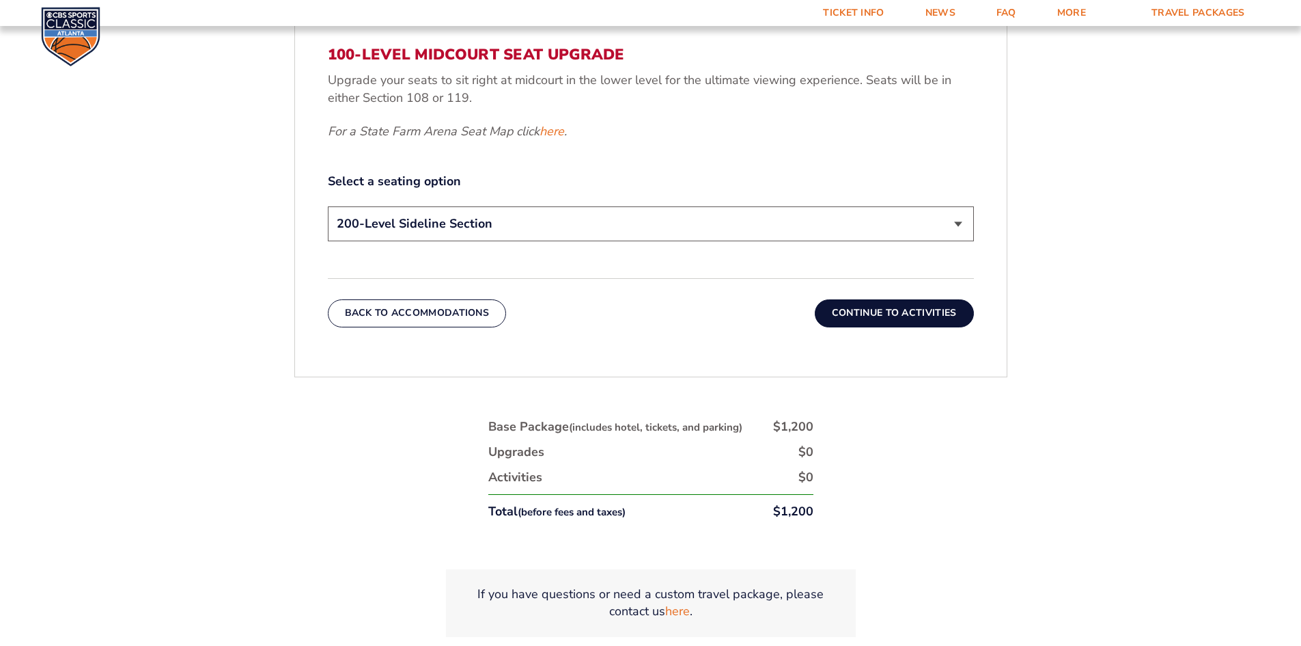  I want to click on img: CBS Sports Classic, so click(70, 36).